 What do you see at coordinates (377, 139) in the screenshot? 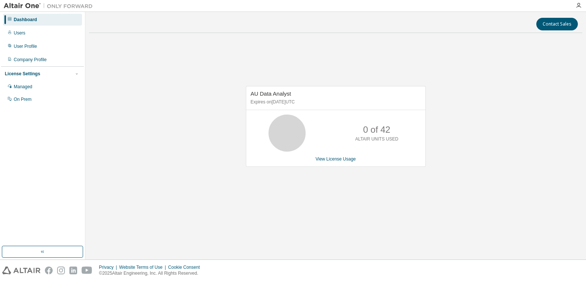
I see `p: ALTAIR UNITS USED` at bounding box center [377, 139].